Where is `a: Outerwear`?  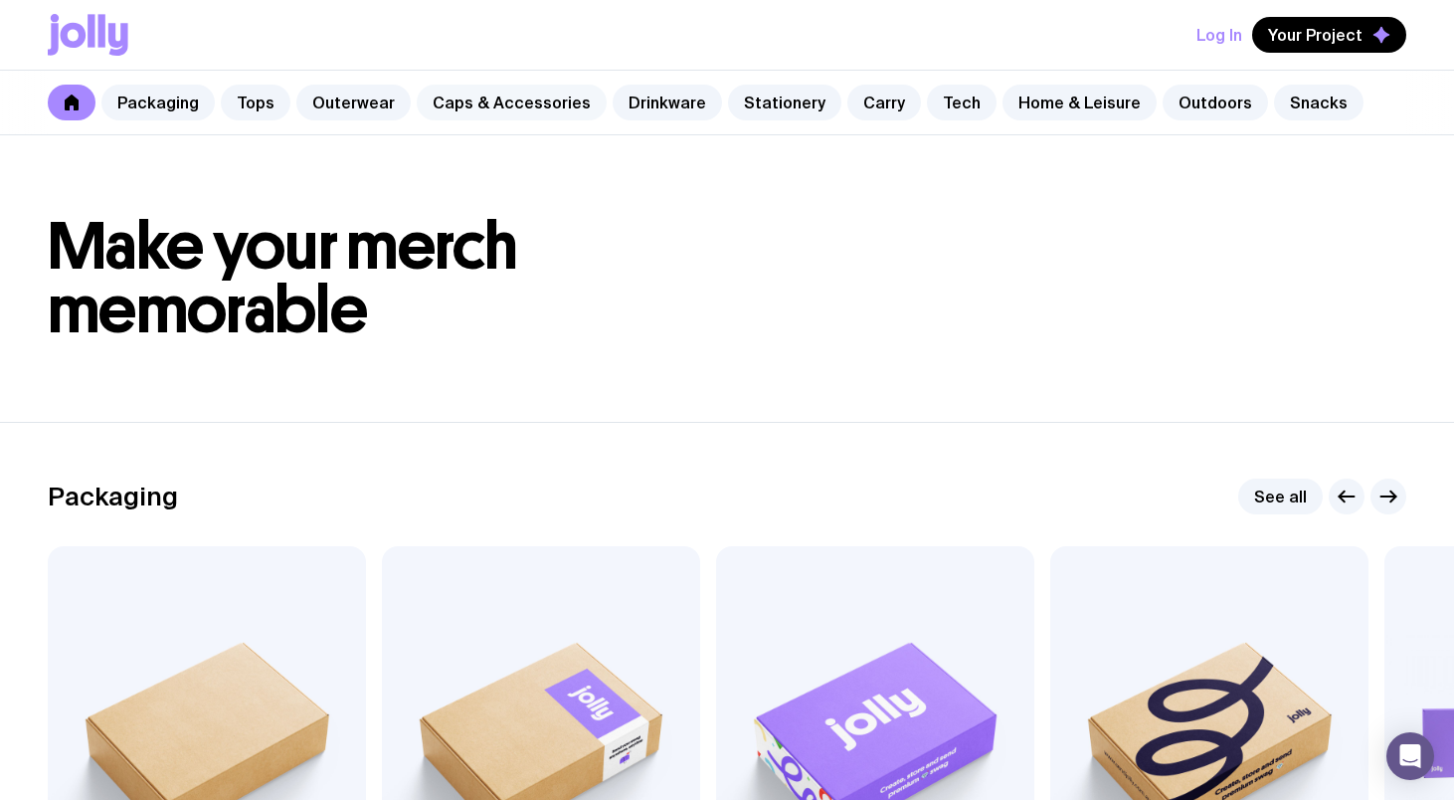
a: Outerwear is located at coordinates (353, 102).